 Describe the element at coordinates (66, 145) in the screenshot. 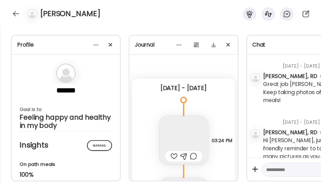

I see `h2: Insights` at that location.